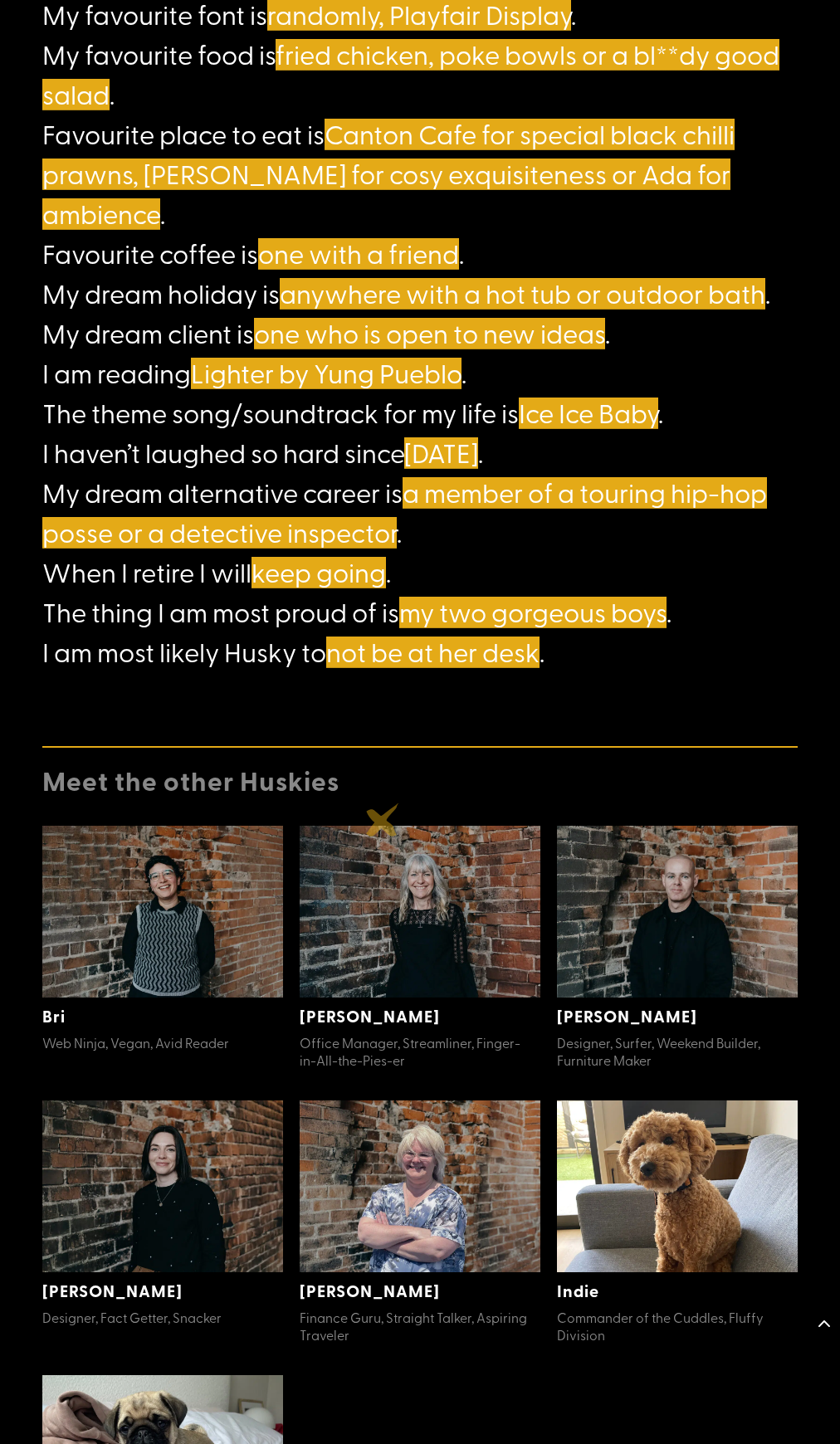 Image resolution: width=840 pixels, height=1444 pixels. I want to click on span: one who is open to new ideas, so click(429, 332).